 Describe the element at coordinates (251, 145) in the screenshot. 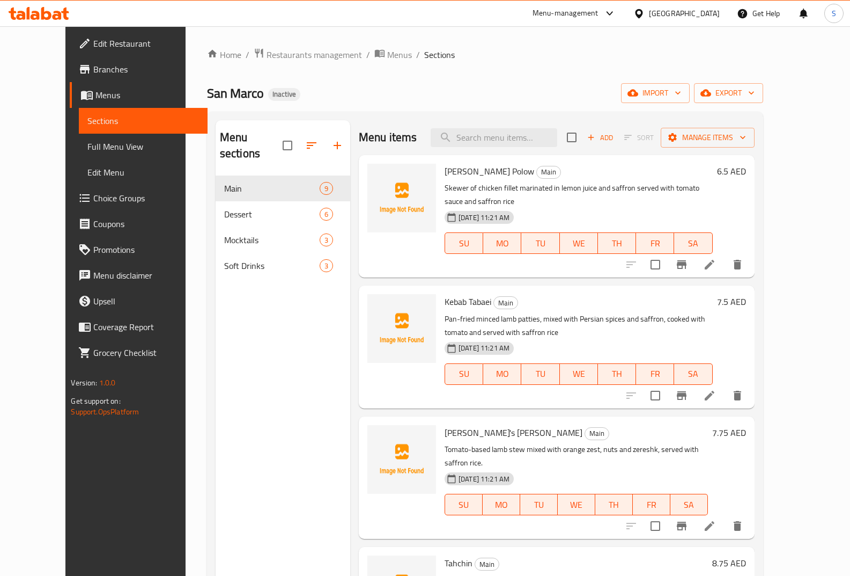

I see `h2: Menu sections` at that location.